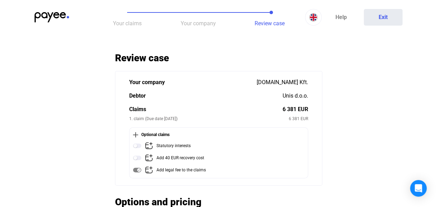 The width and height of the screenshot is (437, 207). I want to click on button: EN, so click(314, 17).